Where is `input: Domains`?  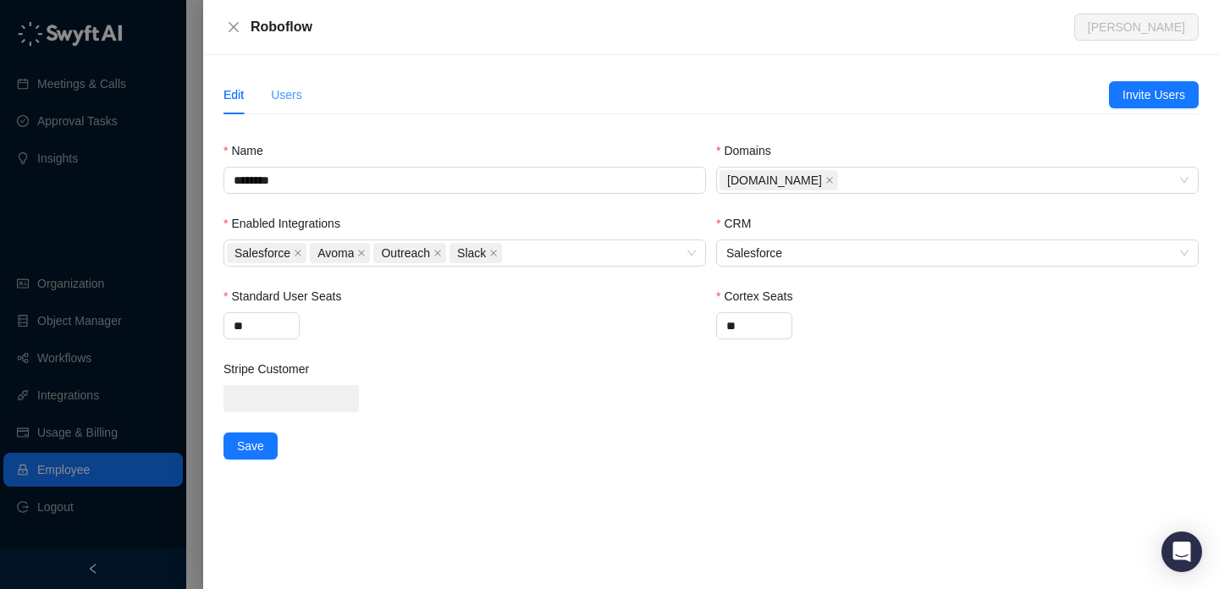
input: Domains is located at coordinates (843, 180).